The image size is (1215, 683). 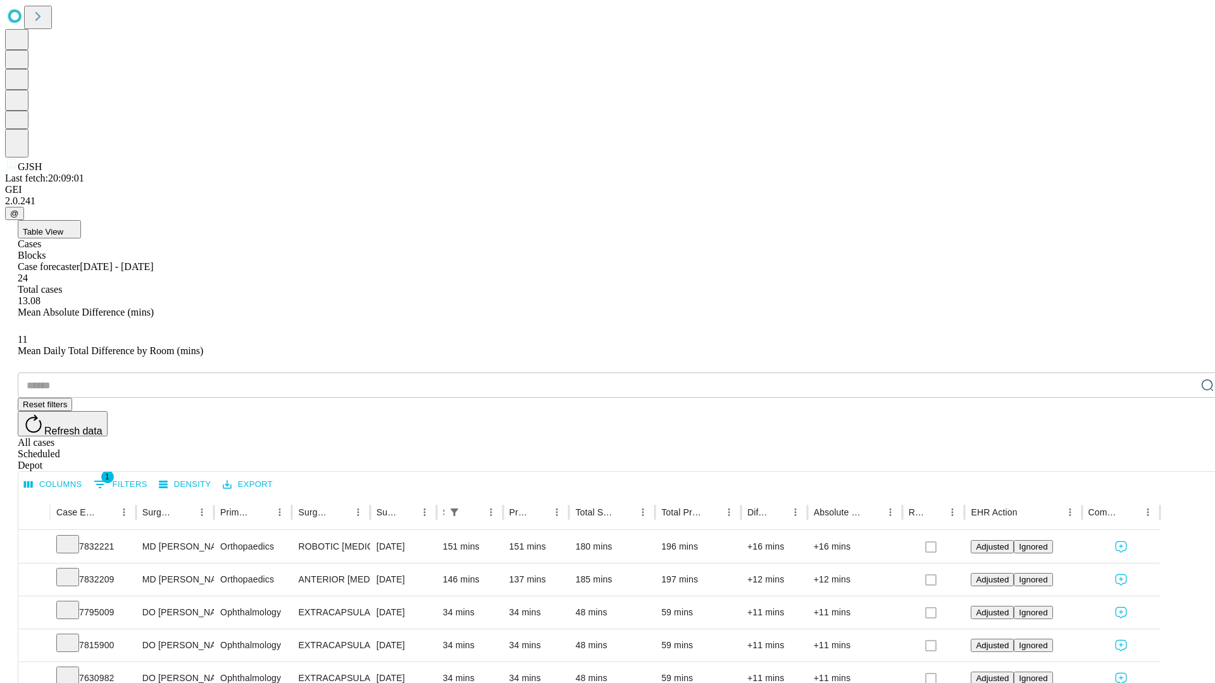 I want to click on button: Adjusted, so click(x=992, y=580).